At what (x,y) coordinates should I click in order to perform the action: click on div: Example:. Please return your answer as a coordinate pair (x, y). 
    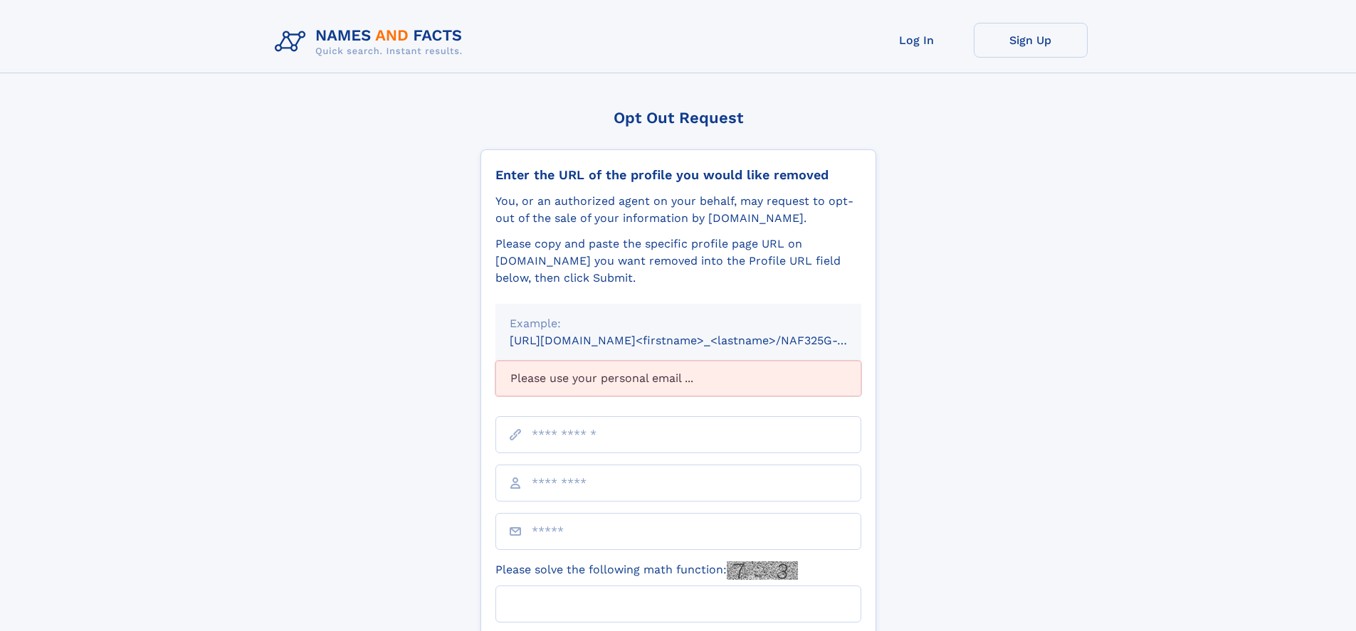
    Looking at the image, I should click on (678, 324).